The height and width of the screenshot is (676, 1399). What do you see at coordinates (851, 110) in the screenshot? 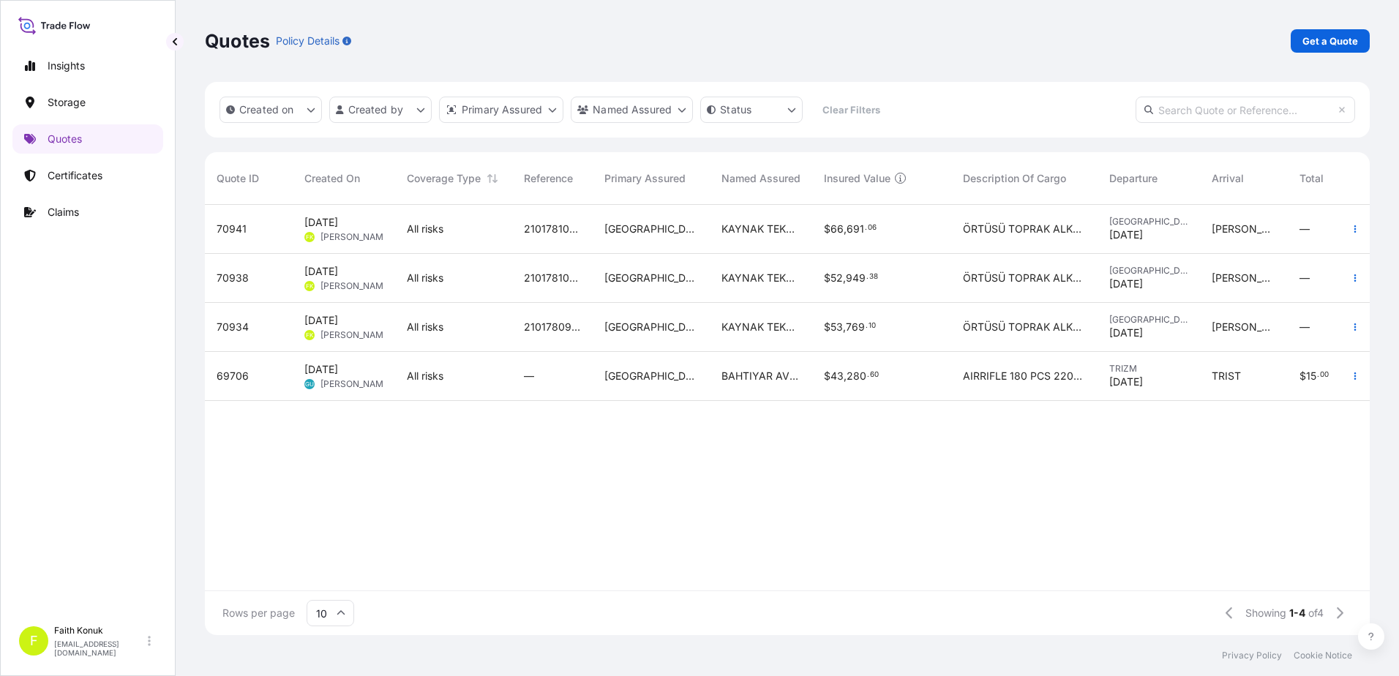
I see `p: Clear Filters` at bounding box center [851, 110].